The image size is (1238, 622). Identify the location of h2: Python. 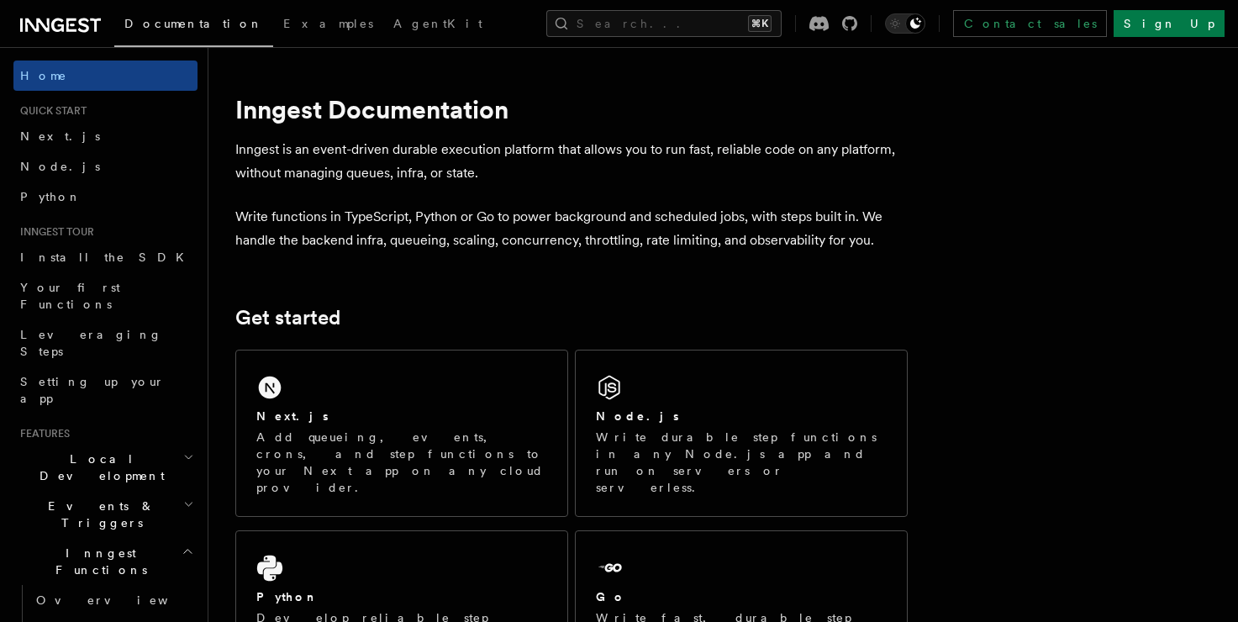
(287, 597).